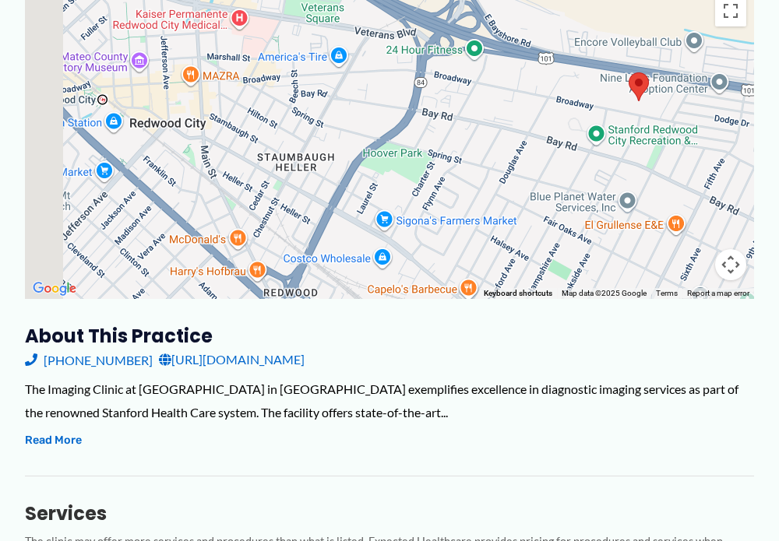 The image size is (779, 541). I want to click on span: Map data ©2025 Google, so click(603, 293).